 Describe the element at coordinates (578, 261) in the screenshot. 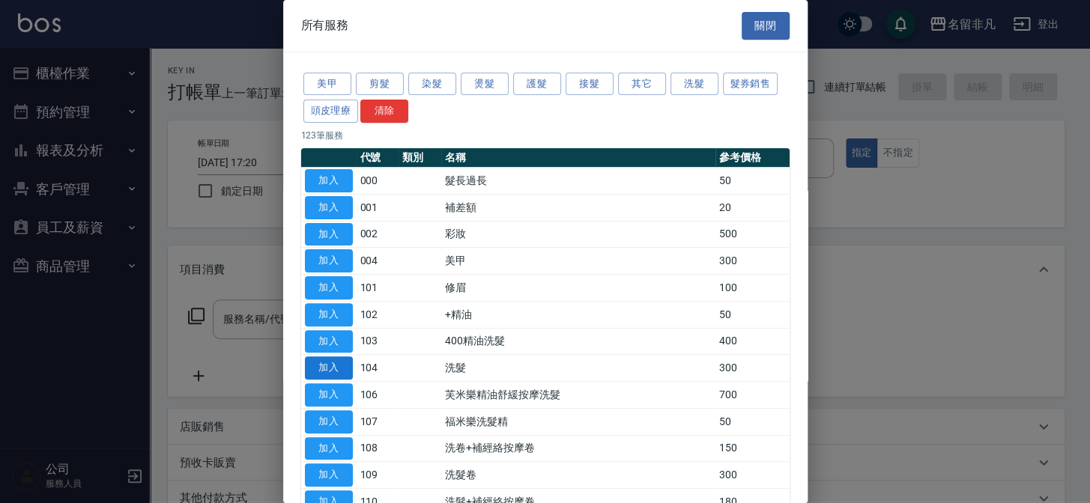

I see `td: 美甲` at that location.